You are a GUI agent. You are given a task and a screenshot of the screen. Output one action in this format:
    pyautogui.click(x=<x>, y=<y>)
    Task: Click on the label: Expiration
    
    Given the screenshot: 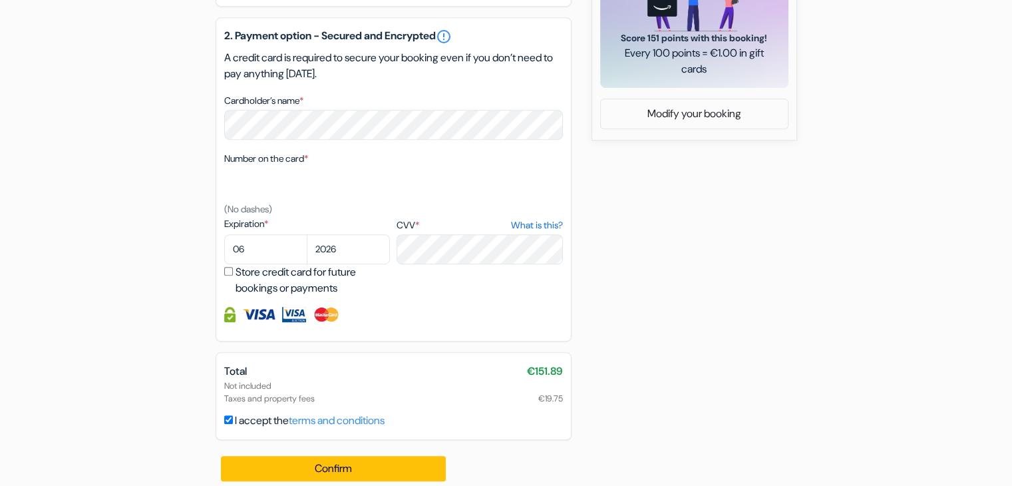 What is the action you would take?
    pyautogui.click(x=307, y=224)
    